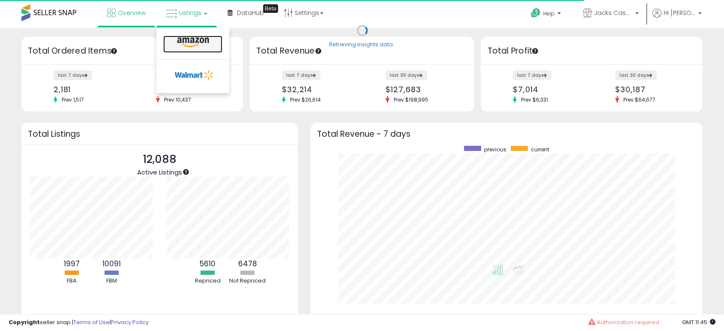  Describe the element at coordinates (131, 13) in the screenshot. I see `span: Overview` at that location.